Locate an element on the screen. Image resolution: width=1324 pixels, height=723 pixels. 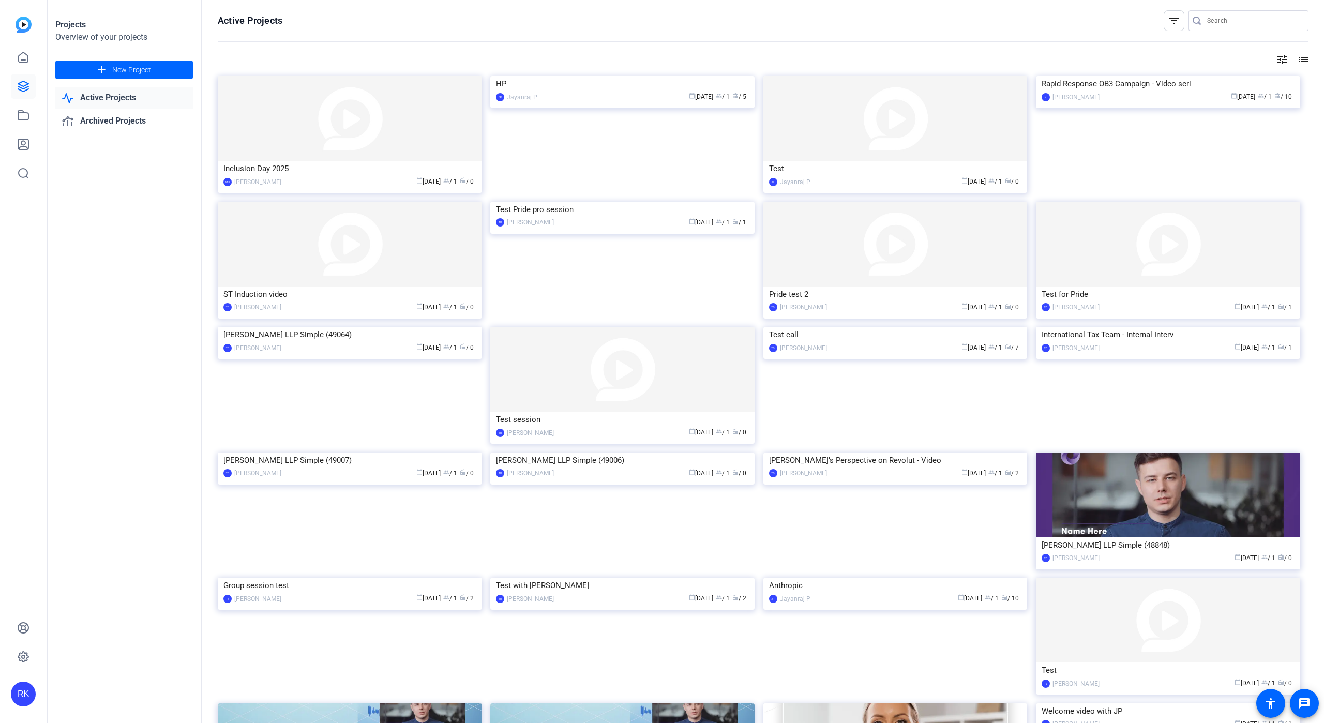
div: RK is located at coordinates (23, 694).